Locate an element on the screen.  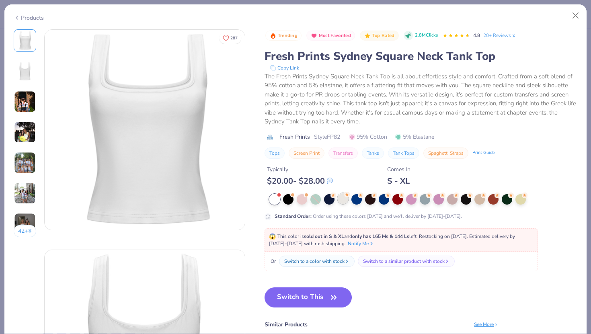
div: The Fresh Prints Sydney Square Neck Tank Top is all about effortless style and comfort. Crafted f... is located at coordinates (421, 99).